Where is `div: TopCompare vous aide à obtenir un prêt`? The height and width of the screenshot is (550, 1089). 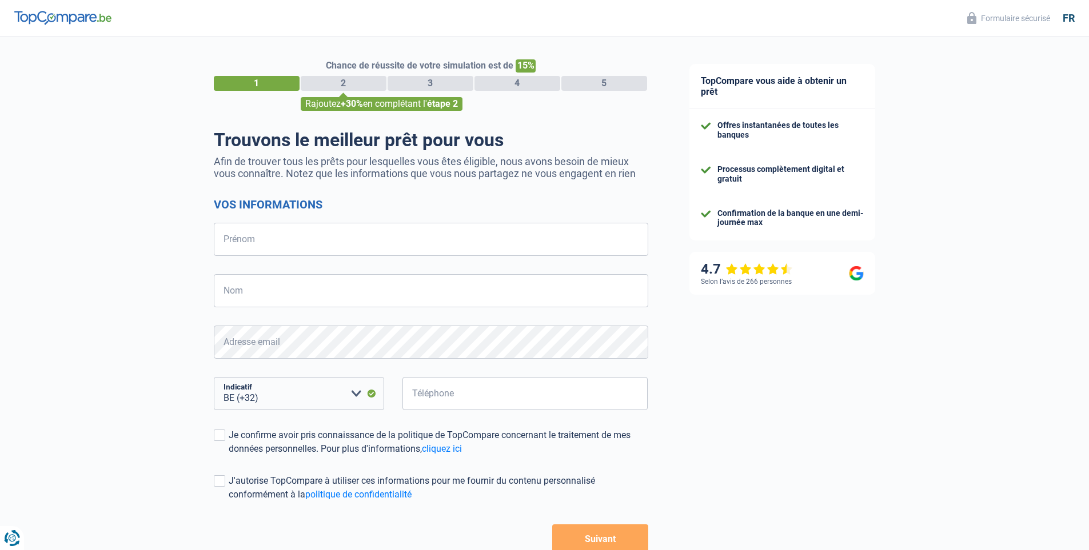
div: TopCompare vous aide à obtenir un prêt is located at coordinates (782, 86).